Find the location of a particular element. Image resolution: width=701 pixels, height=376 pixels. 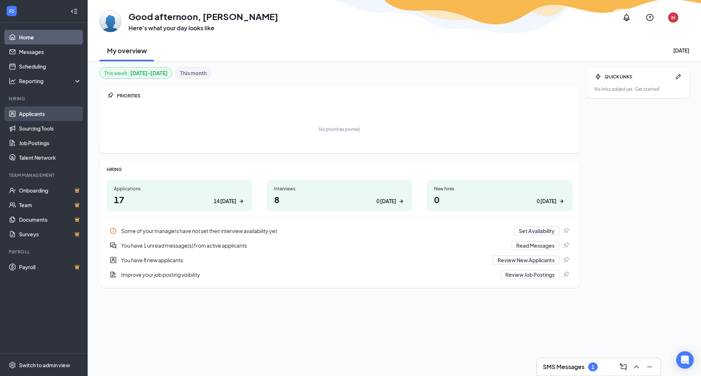

div: Team Management is located at coordinates (44, 175).